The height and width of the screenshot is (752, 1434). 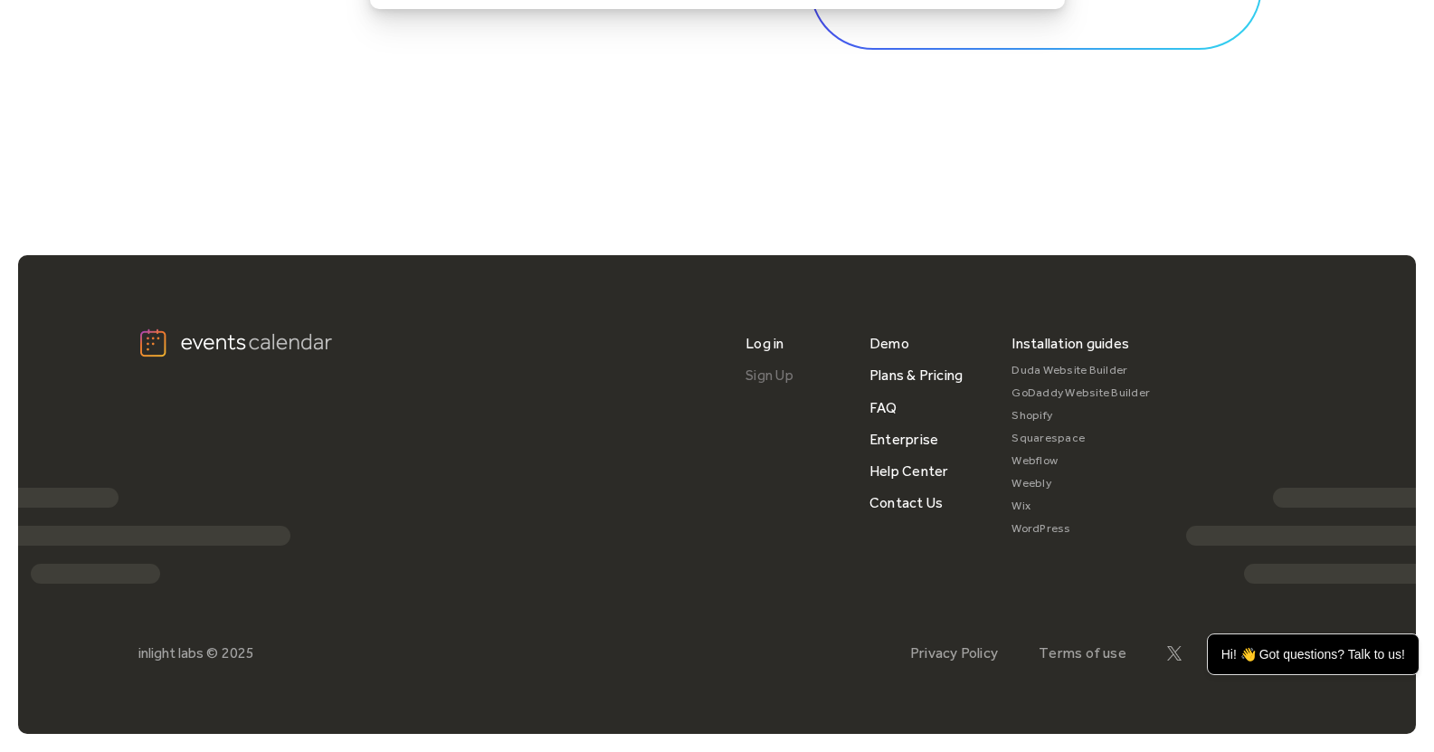 What do you see at coordinates (1080, 460) in the screenshot?
I see `a: Webflow` at bounding box center [1080, 460].